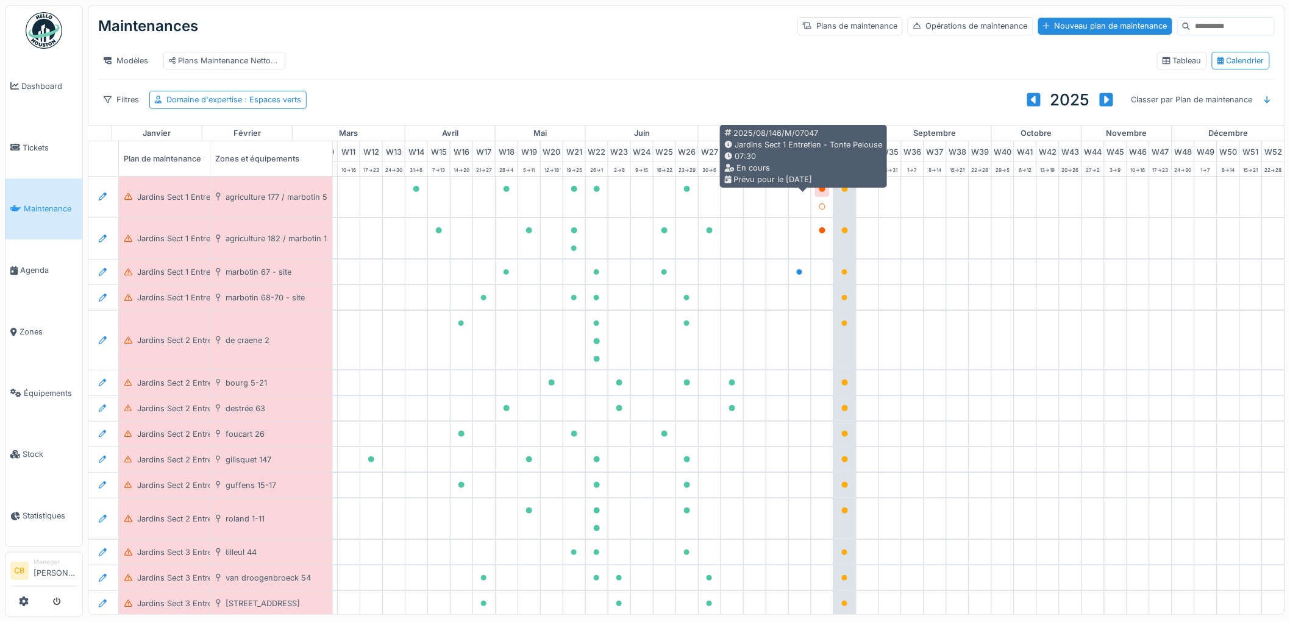 The image size is (1290, 622). I want to click on a: Équipements, so click(44, 393).